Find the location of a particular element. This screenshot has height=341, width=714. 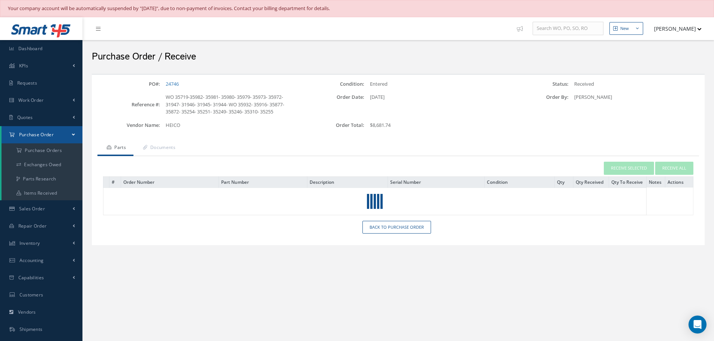

th: Condition is located at coordinates (519, 182).